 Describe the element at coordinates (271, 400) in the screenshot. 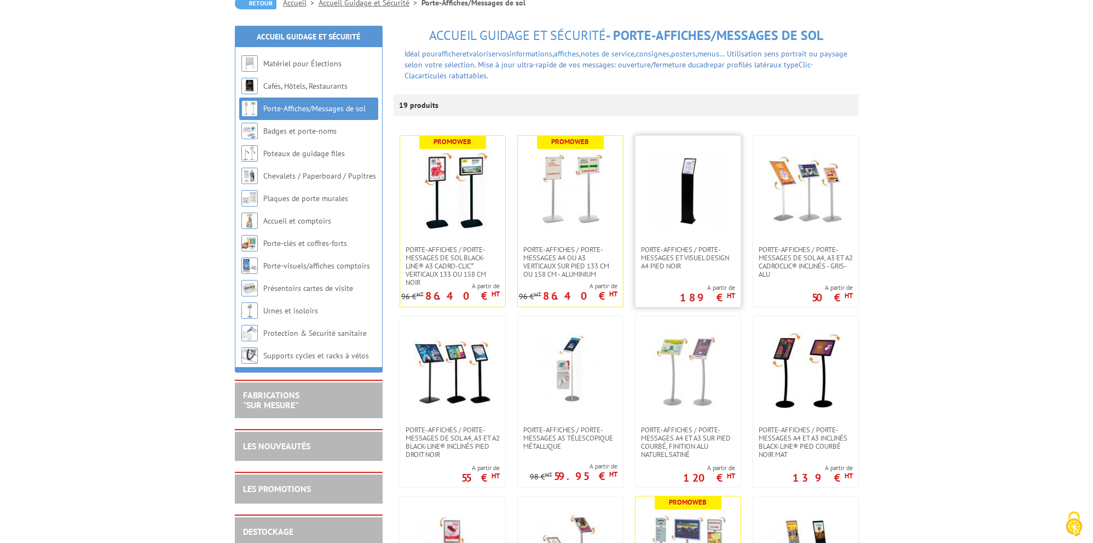

I see `a: FABRICATIONS"Sur Mesure"` at that location.